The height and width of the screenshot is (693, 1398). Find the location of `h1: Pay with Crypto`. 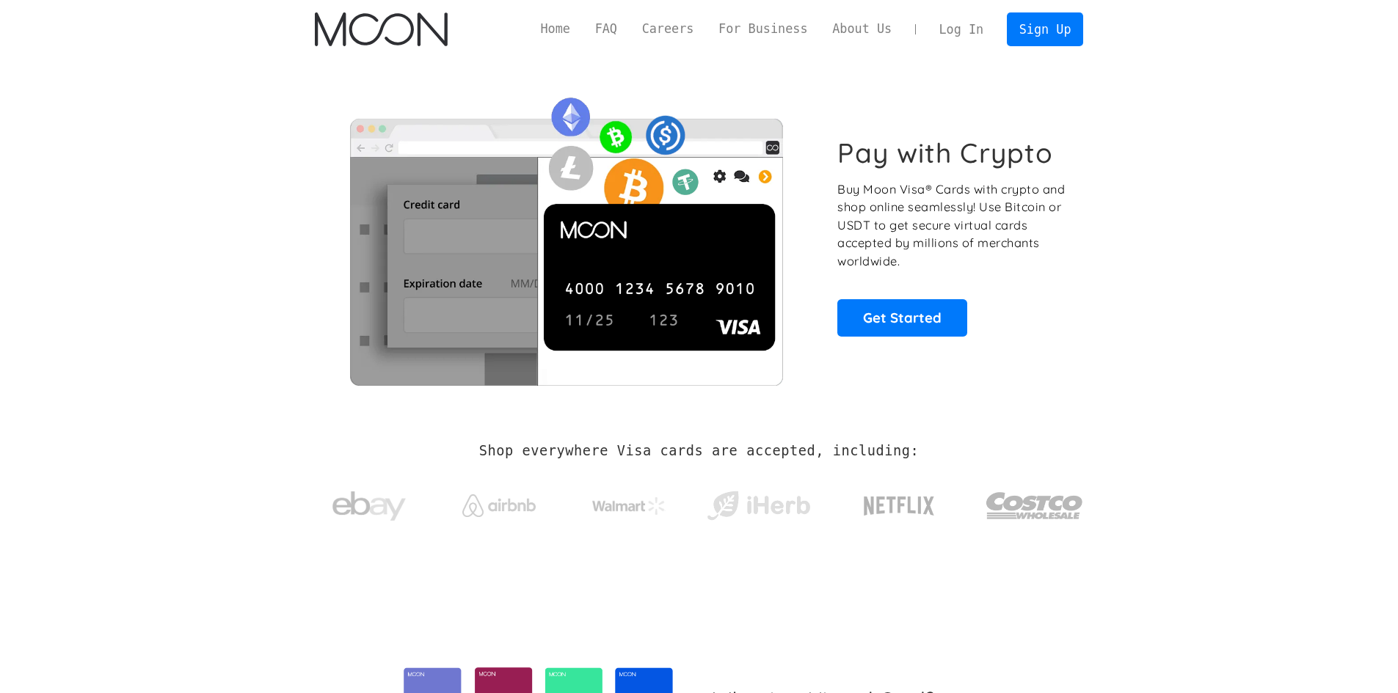

h1: Pay with Crypto is located at coordinates (945, 153).